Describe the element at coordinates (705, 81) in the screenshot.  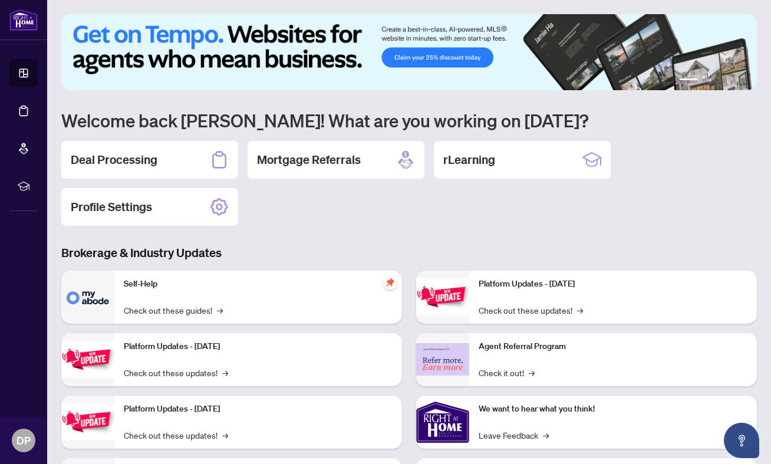
I see `button: 2` at that location.